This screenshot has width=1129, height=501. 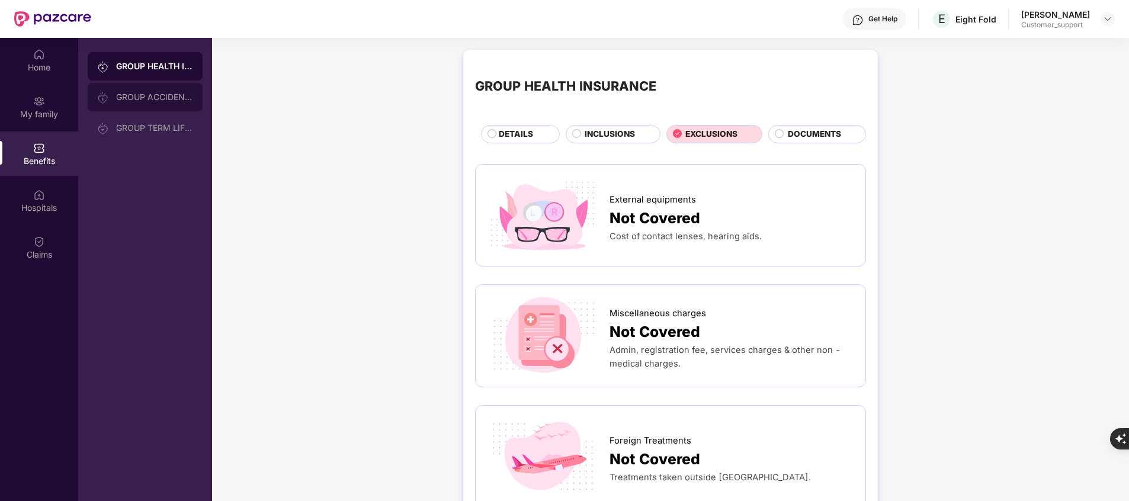 I want to click on div: Customer_support, so click(x=1055, y=25).